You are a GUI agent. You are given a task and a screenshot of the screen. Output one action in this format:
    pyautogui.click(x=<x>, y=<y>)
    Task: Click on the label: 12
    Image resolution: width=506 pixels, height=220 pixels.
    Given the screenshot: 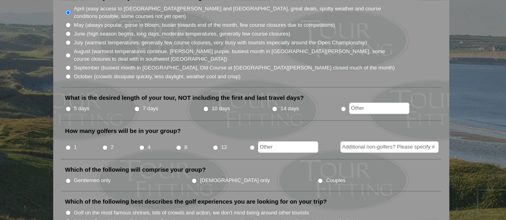 What is the action you would take?
    pyautogui.click(x=224, y=148)
    